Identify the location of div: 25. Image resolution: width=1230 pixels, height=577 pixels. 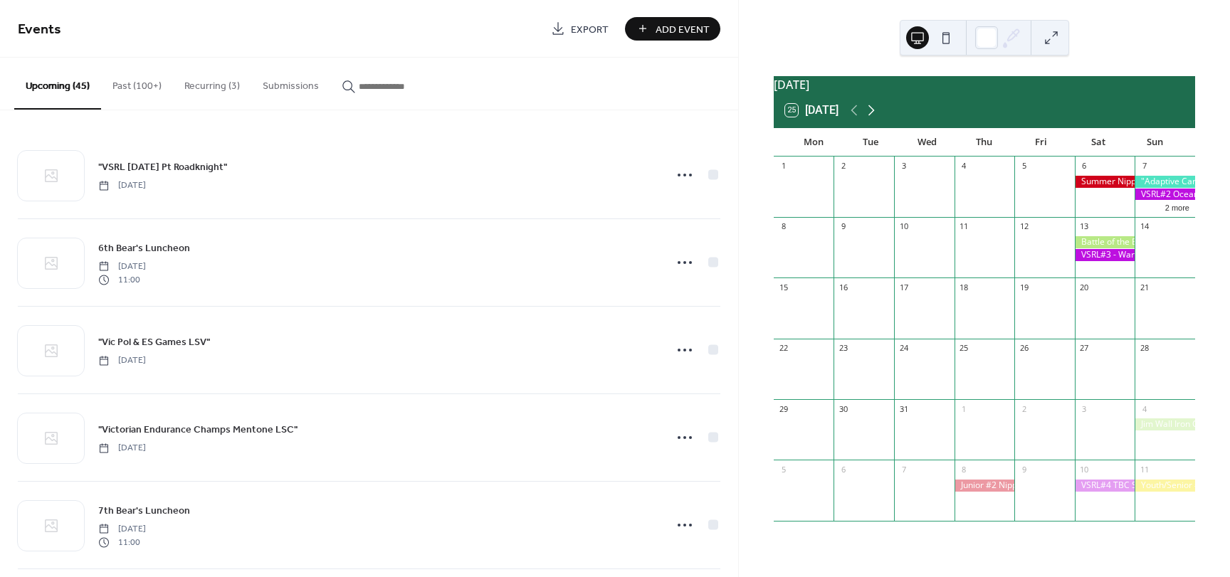
(964, 348).